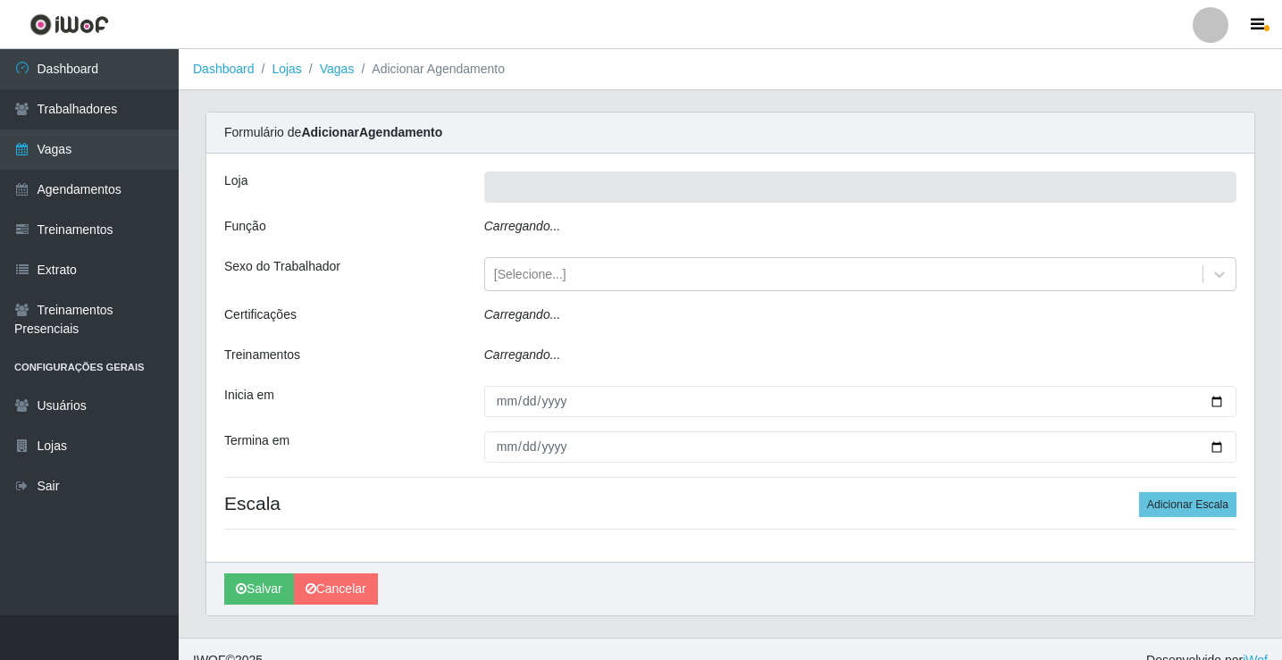  What do you see at coordinates (1187, 505) in the screenshot?
I see `button: Adicionar Escala` at bounding box center [1187, 505].